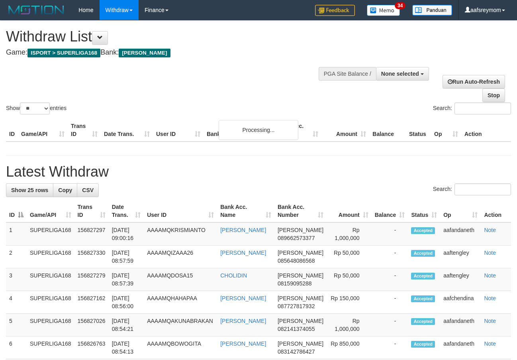  I want to click on a: Stop, so click(493, 95).